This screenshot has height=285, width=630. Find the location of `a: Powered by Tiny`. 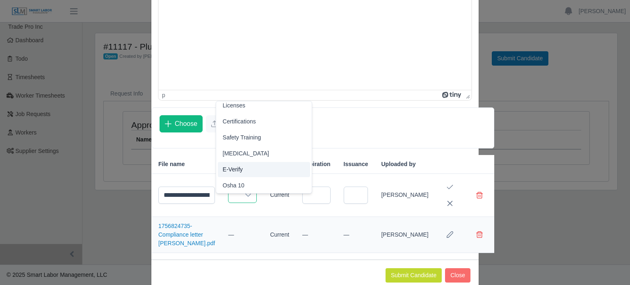

a: Powered by Tiny is located at coordinates (452, 95).